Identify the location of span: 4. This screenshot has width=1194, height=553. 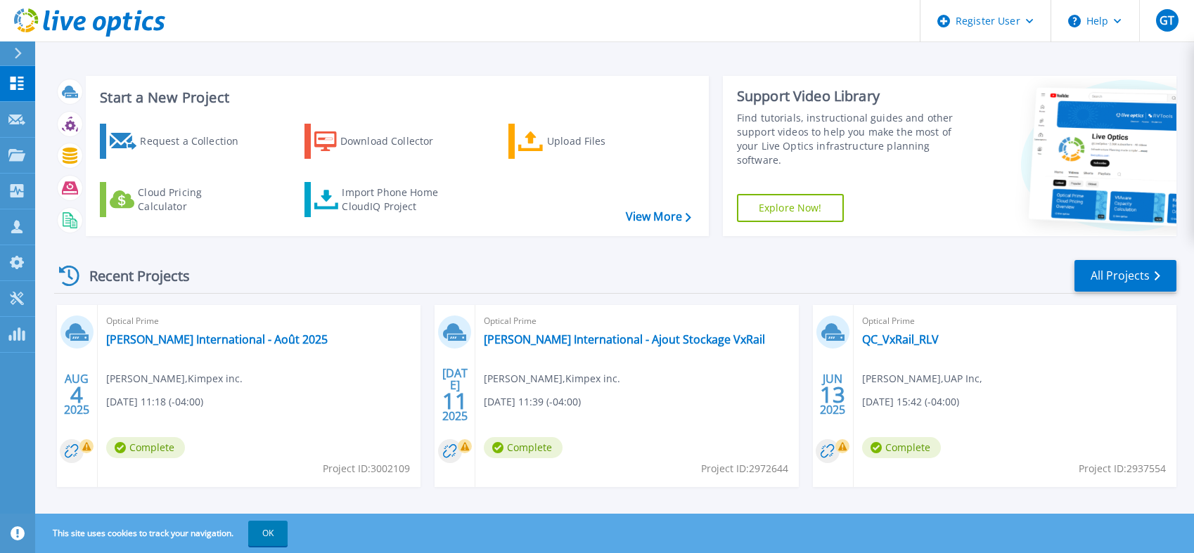
(77, 394).